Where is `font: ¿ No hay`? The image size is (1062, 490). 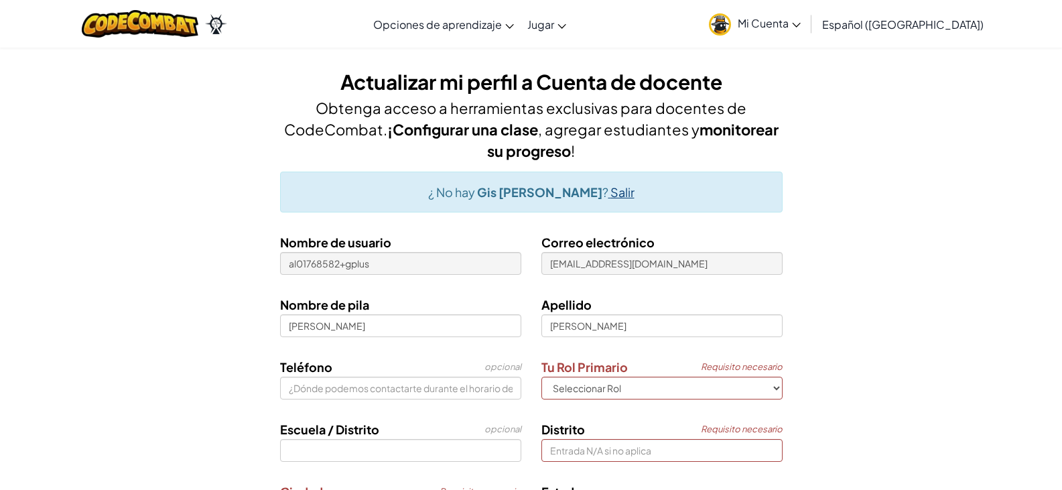
font: ¿ No hay is located at coordinates (452, 192).